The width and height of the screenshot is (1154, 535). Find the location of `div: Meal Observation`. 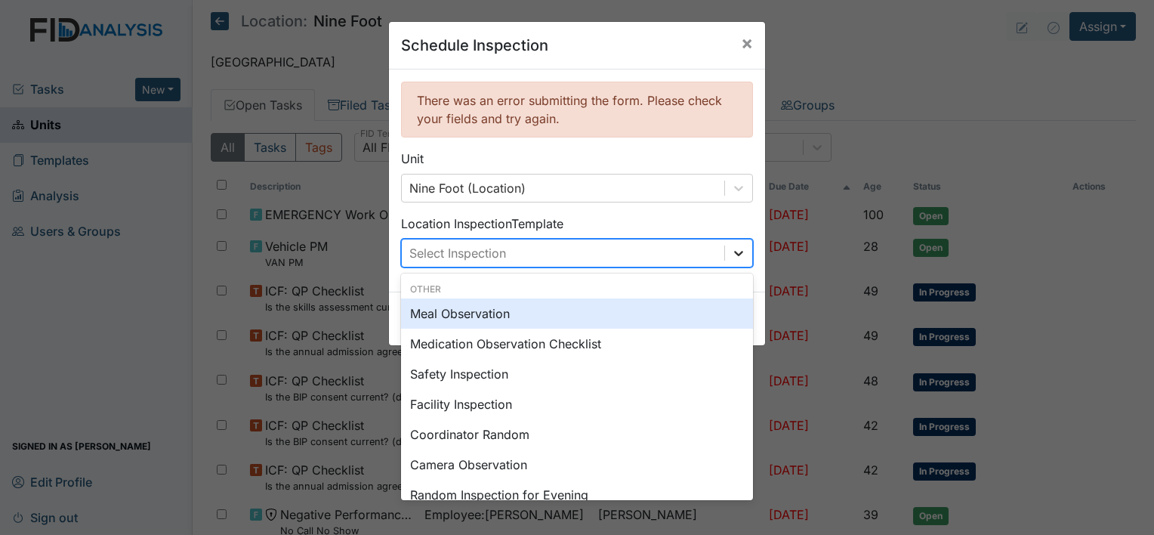

div: Meal Observation is located at coordinates (577, 313).